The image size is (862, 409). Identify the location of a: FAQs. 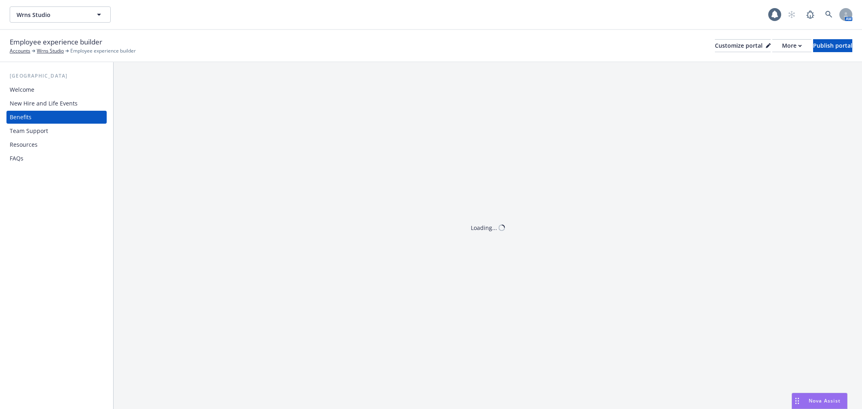
(57, 159).